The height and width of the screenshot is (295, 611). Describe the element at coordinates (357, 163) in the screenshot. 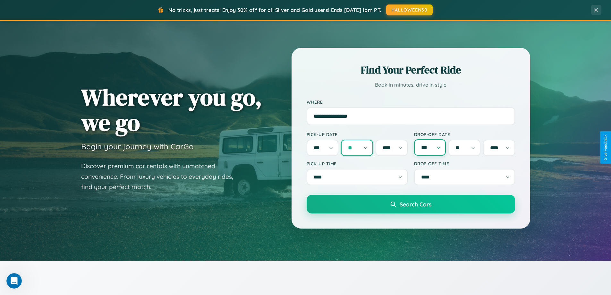

I see `label: Pick-up Time` at that location.